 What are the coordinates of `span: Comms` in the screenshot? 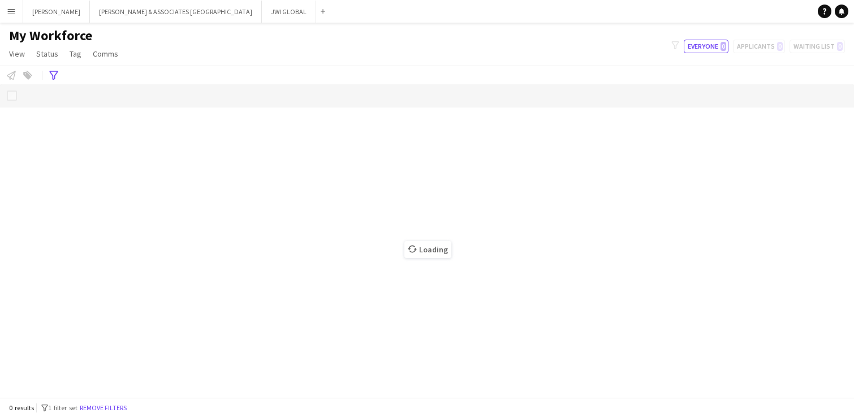 It's located at (105, 54).